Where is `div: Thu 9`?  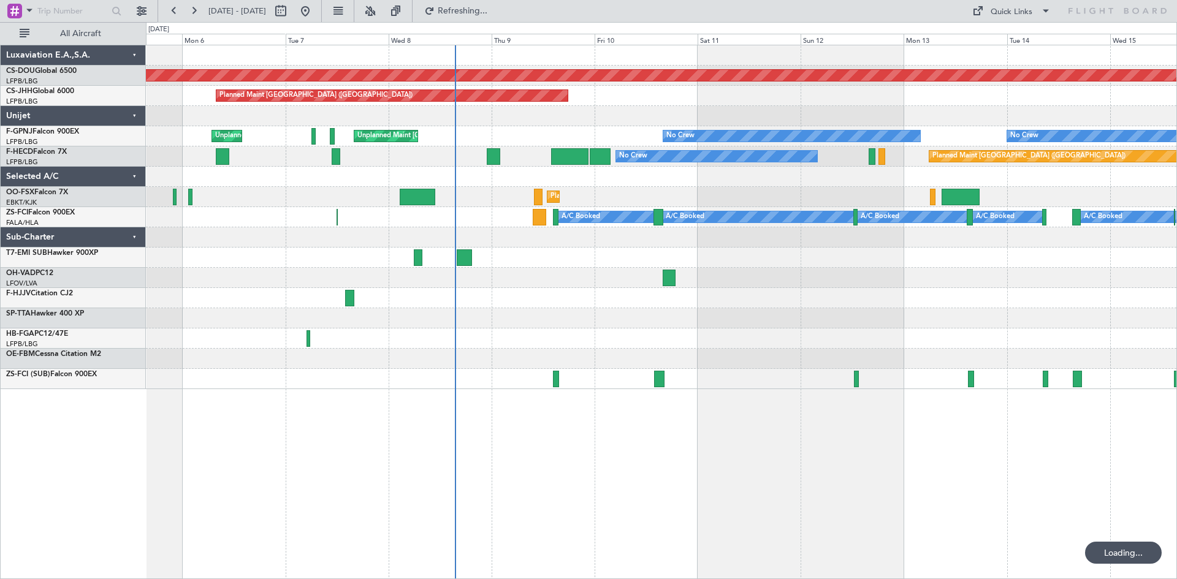
div: Thu 9 is located at coordinates (543, 39).